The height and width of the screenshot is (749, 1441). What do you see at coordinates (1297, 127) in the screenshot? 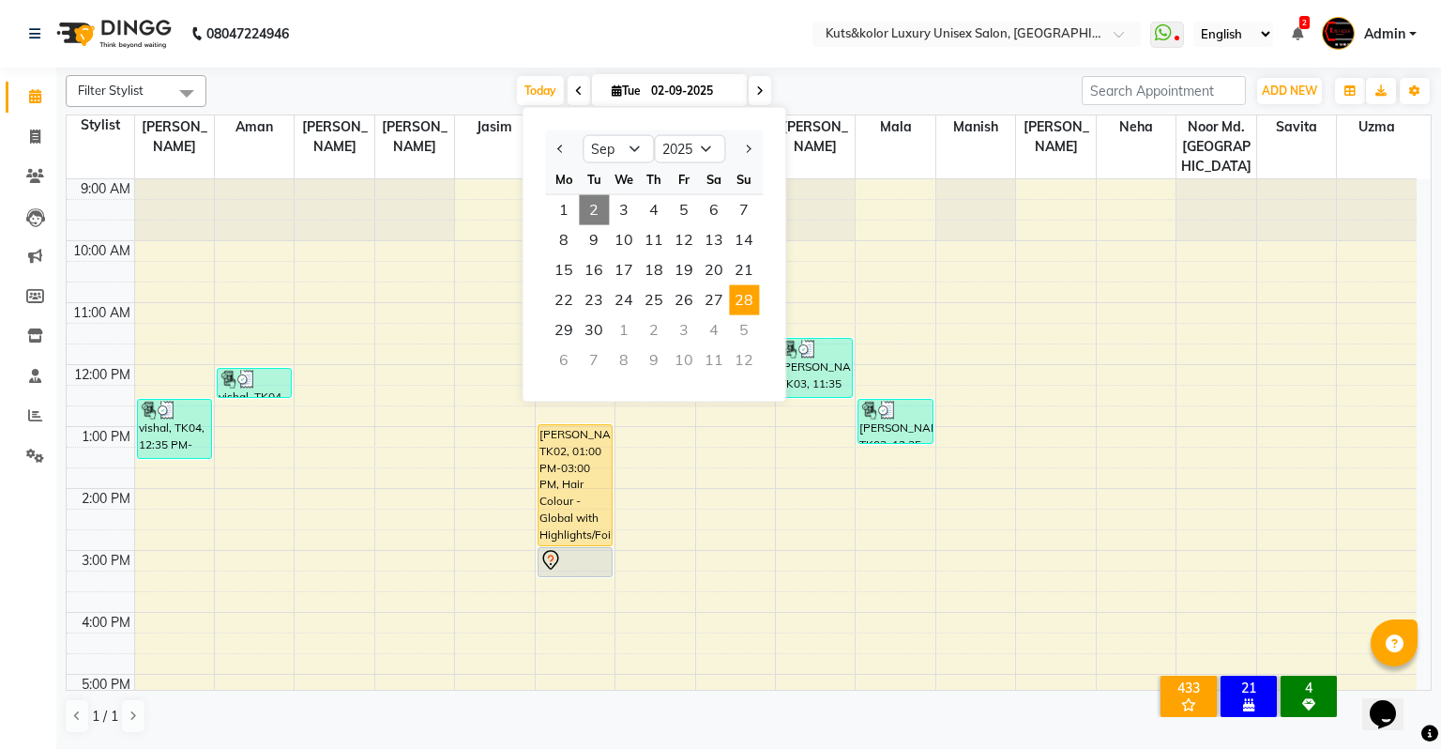
I see `span: Savita` at bounding box center [1297, 127].